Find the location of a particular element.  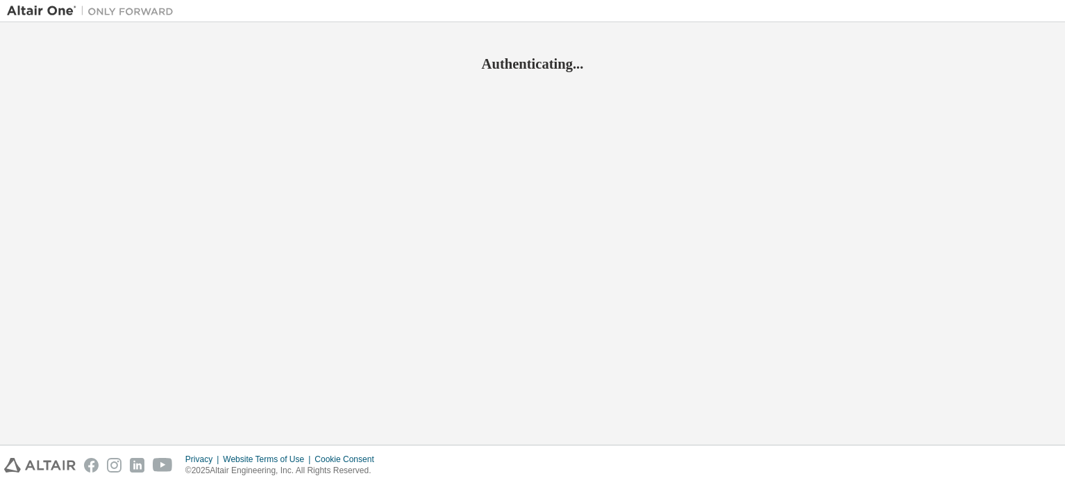

img: linkedin.svg is located at coordinates (137, 465).